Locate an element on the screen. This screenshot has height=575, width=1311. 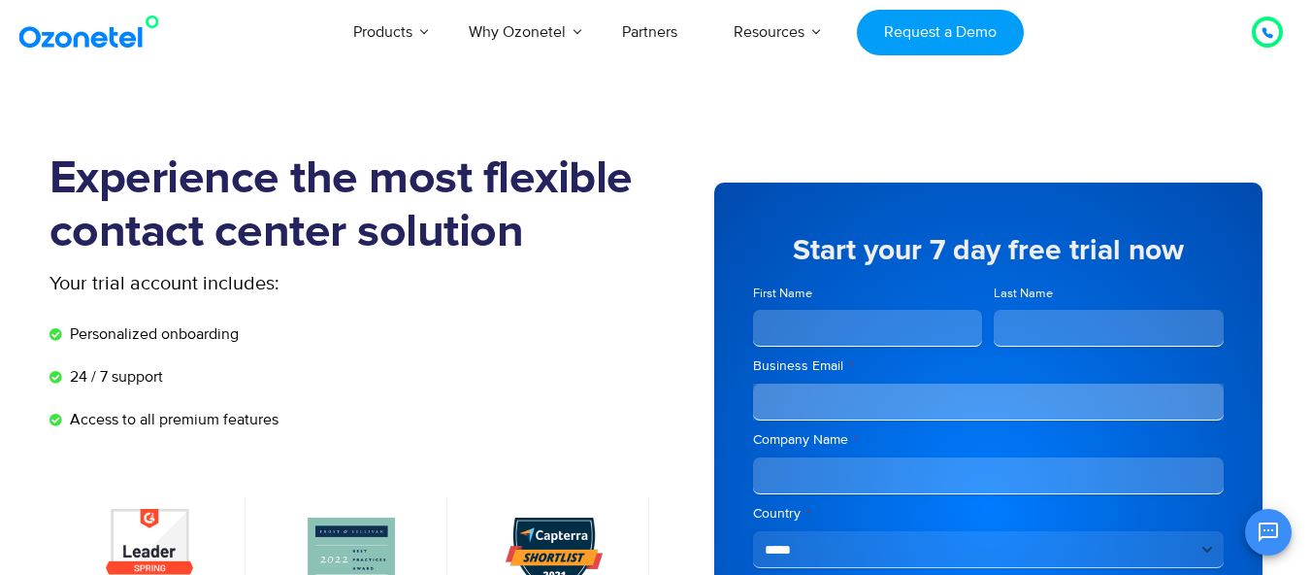
label: Last Name is located at coordinates (1108, 293).